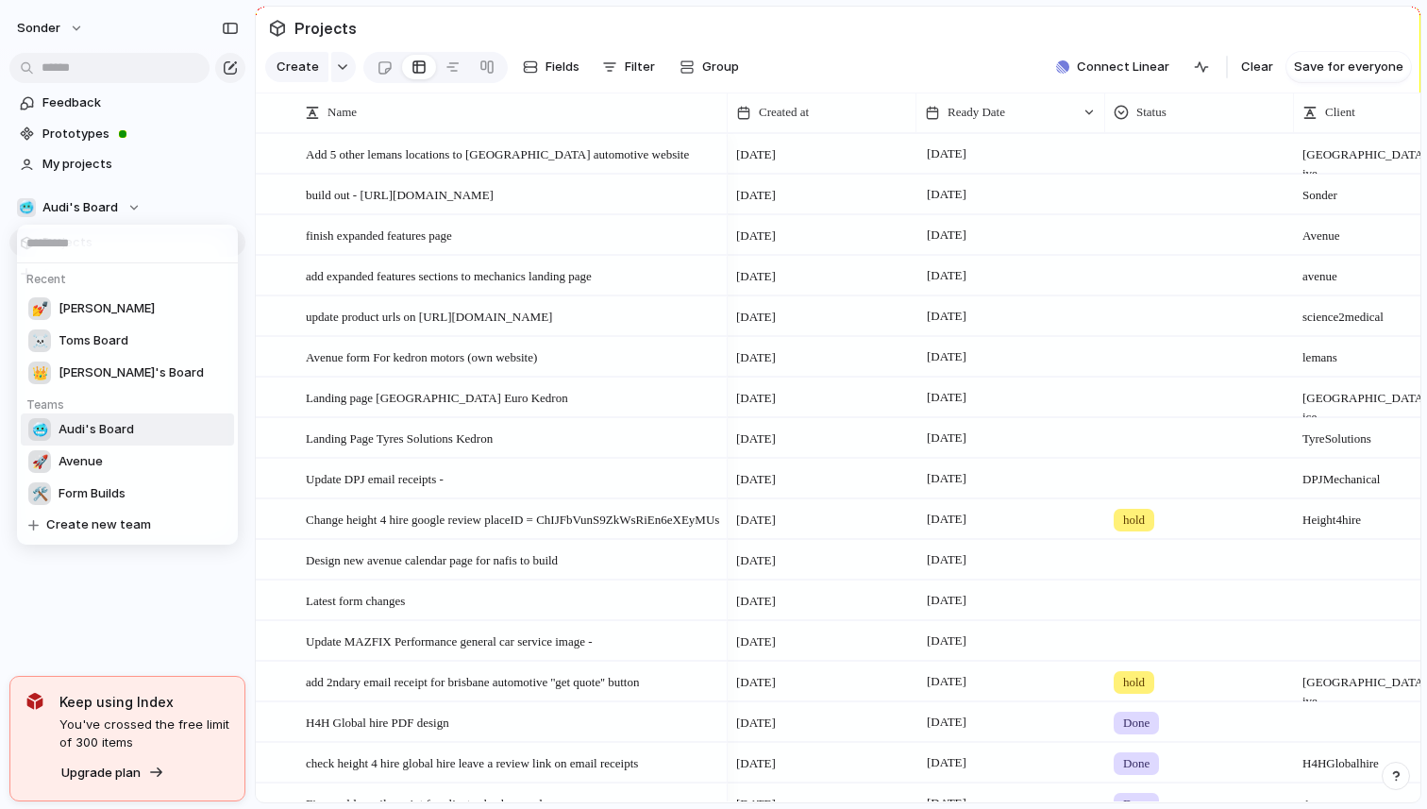 This screenshot has width=1427, height=809. Describe the element at coordinates (130, 401) in the screenshot. I see `h5: Teams` at that location.